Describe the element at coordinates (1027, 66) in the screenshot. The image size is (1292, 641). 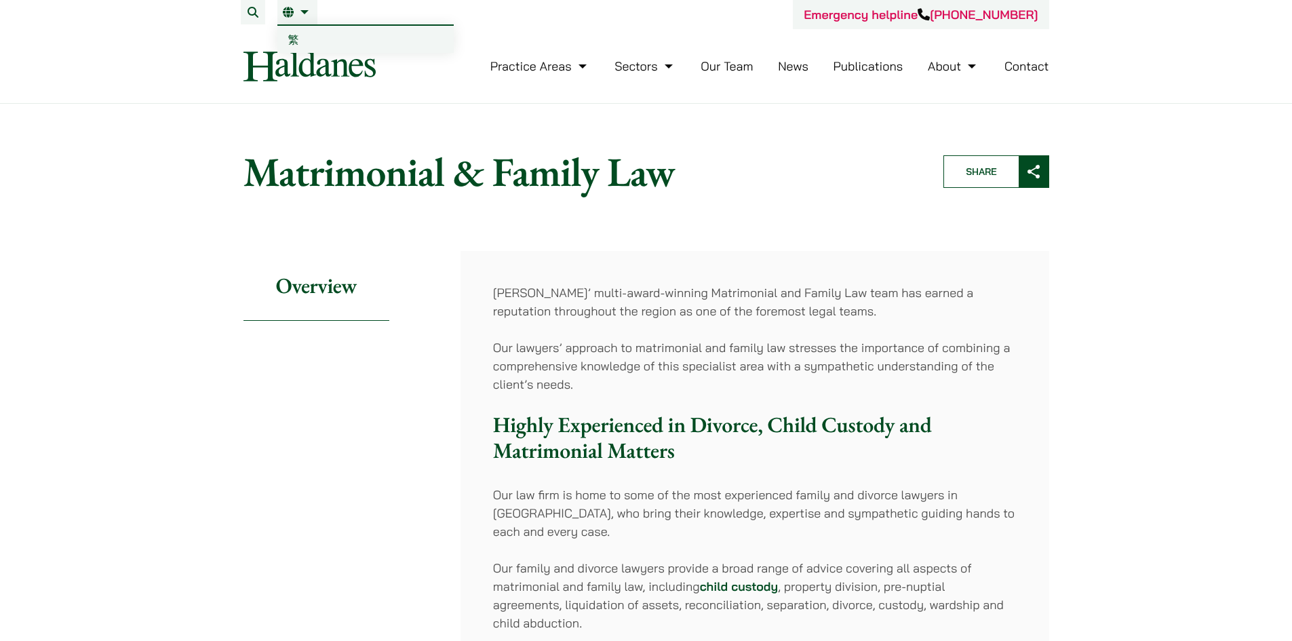
I see `a: Contact` at that location.